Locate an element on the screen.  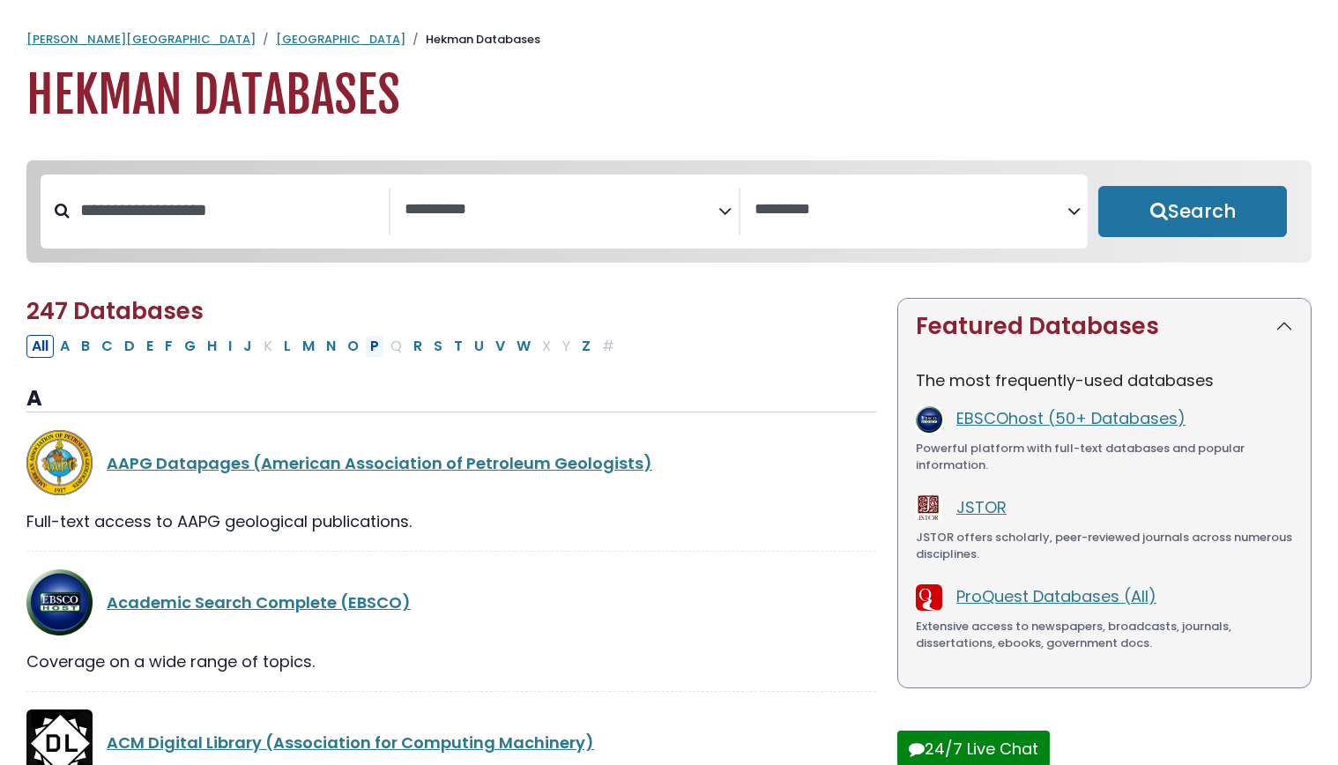
div: Coverage on a wide range of topics. is located at coordinates (451, 661).